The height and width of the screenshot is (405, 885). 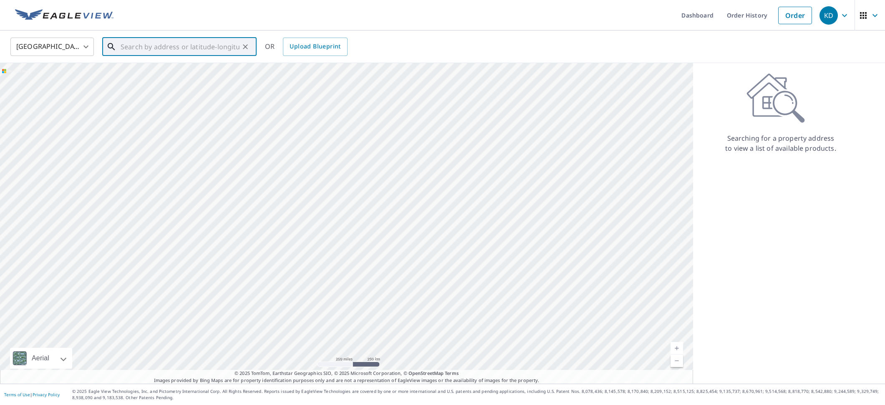 I want to click on a: Order, so click(x=795, y=15).